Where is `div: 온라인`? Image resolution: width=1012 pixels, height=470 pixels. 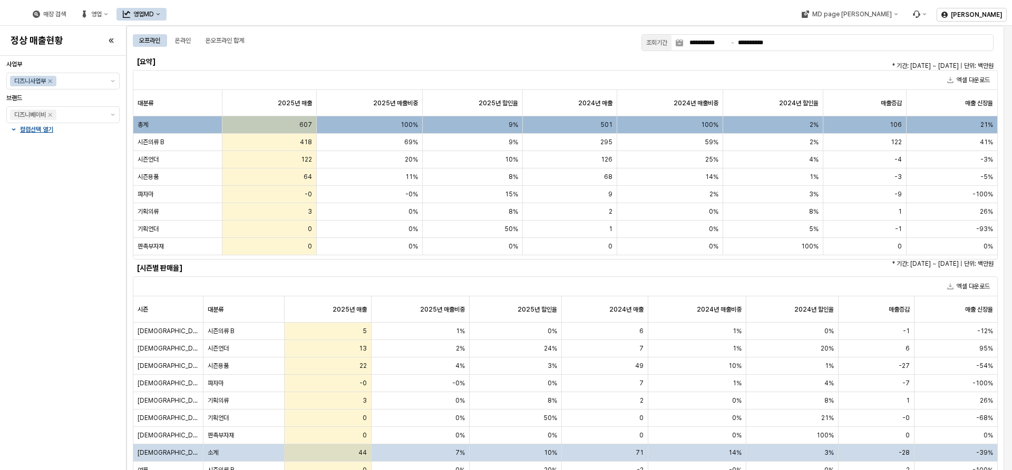 div: 온라인 is located at coordinates (183, 41).